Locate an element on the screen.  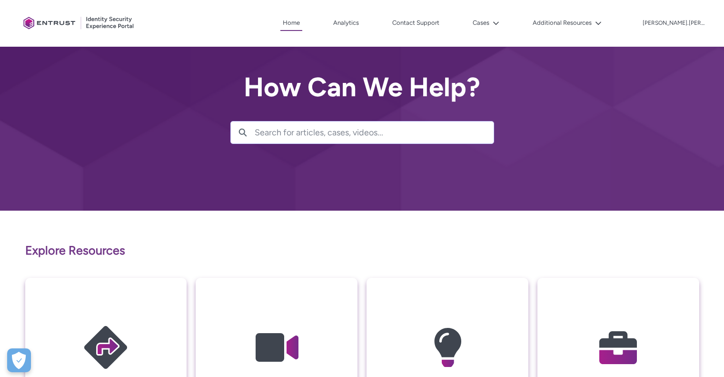
a: Home is located at coordinates (291, 23).